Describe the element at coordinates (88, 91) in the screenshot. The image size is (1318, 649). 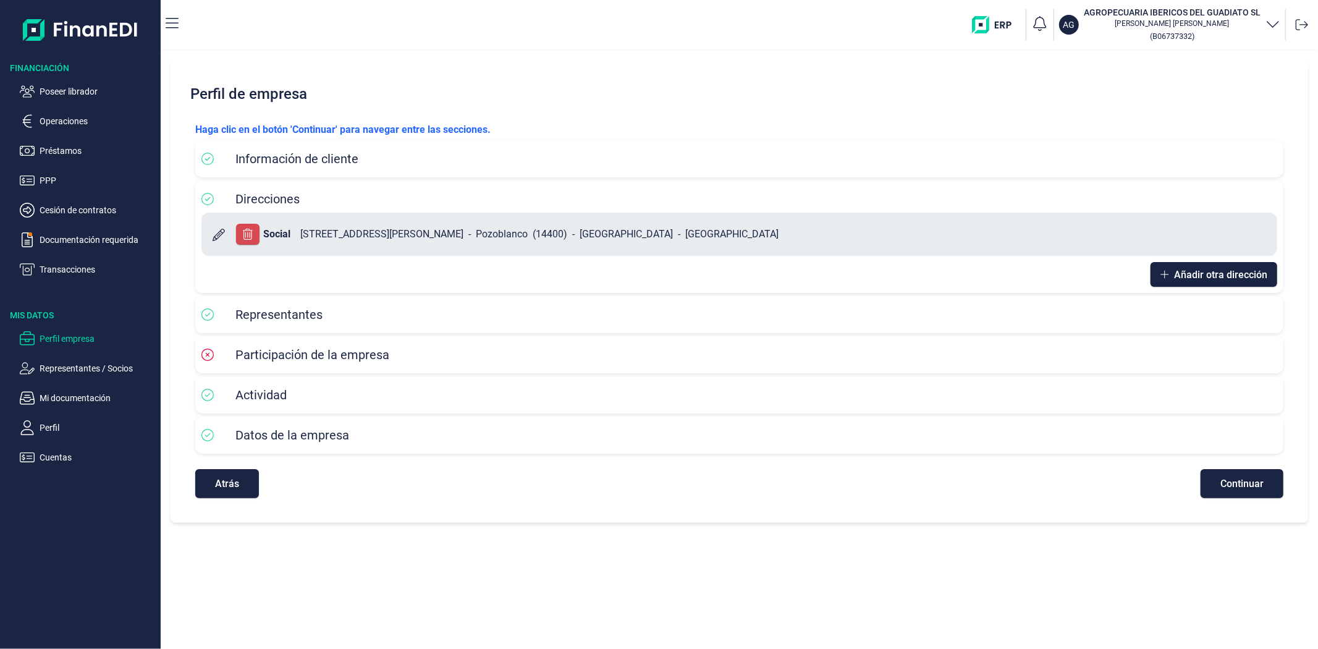
I see `button: Poseer librador` at that location.